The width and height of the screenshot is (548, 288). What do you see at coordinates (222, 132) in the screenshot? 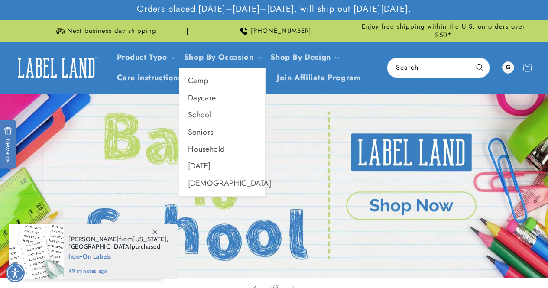
I see `a: Seniors` at bounding box center [222, 132].